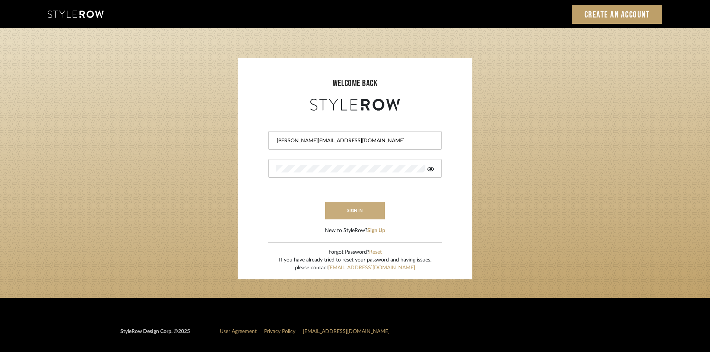  What do you see at coordinates (355, 83) in the screenshot?
I see `div: welcome back` at bounding box center [355, 83].